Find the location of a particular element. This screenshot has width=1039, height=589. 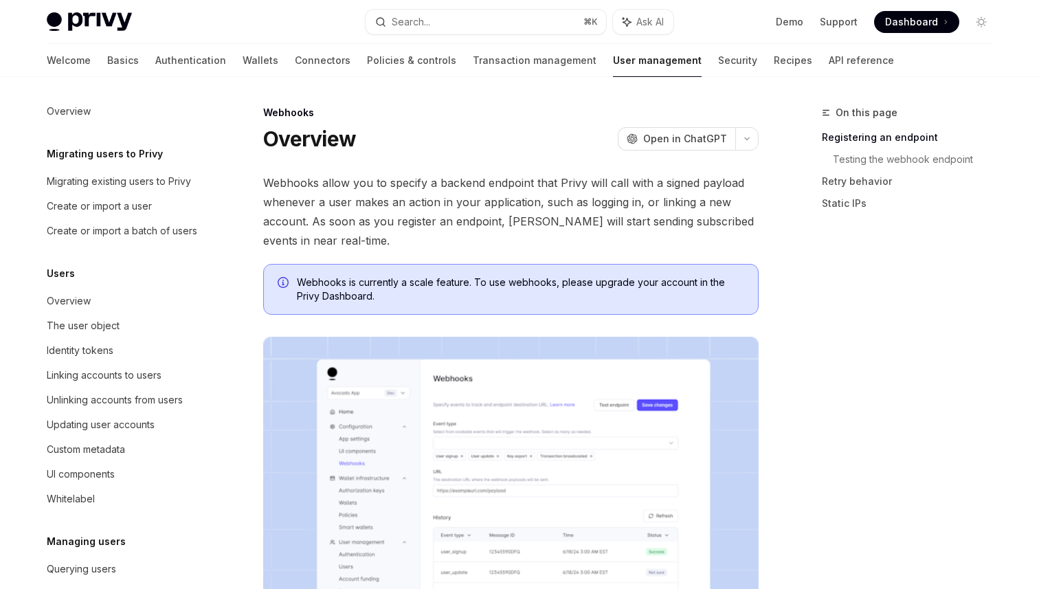

span: Webhooks allow you to specify a backend endpoint that Privy will call with a signed payload whene... is located at coordinates (511, 212).